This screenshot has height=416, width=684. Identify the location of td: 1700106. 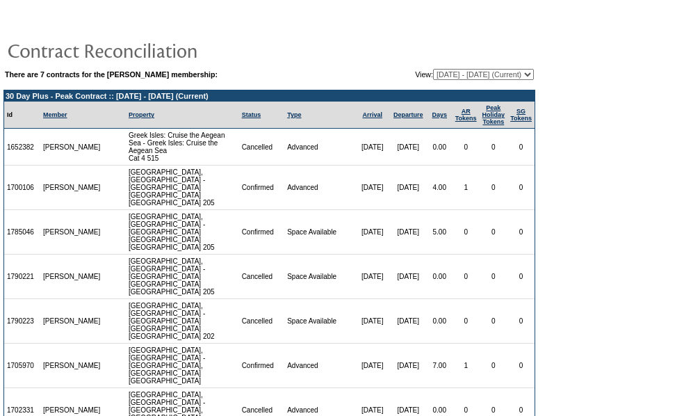
(22, 188).